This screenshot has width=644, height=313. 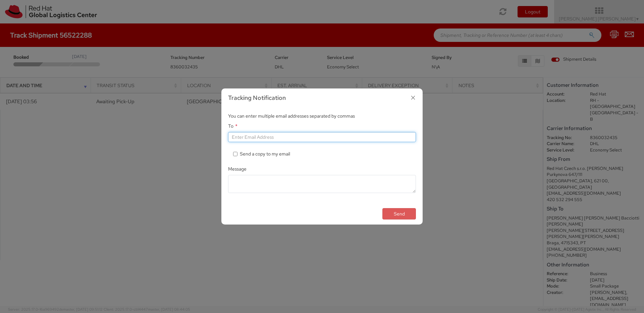 I want to click on input: Enter Email Address, so click(x=322, y=137).